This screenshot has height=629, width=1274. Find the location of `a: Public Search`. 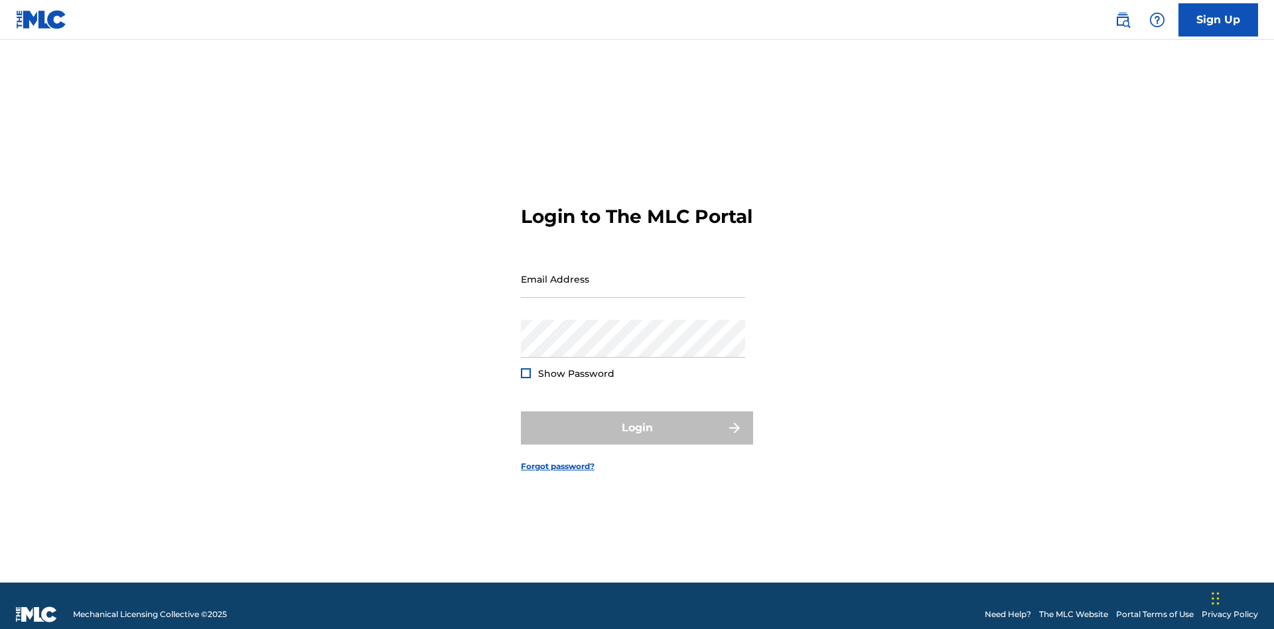

a: Public Search is located at coordinates (1122, 20).